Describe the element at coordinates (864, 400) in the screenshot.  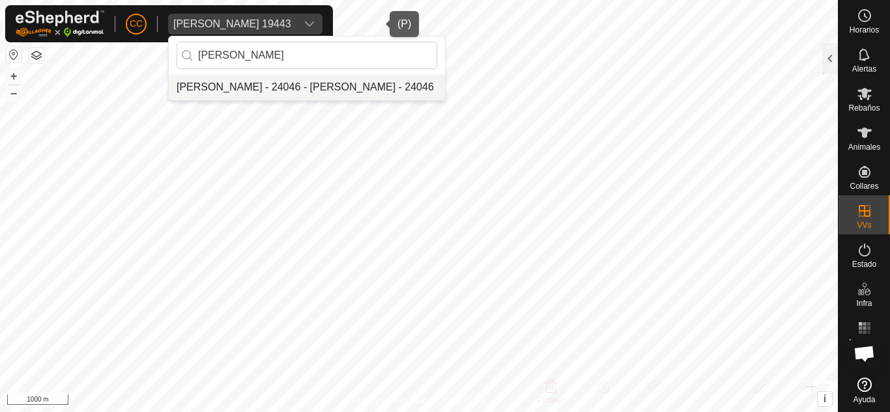
I see `span: Ayuda` at that location.